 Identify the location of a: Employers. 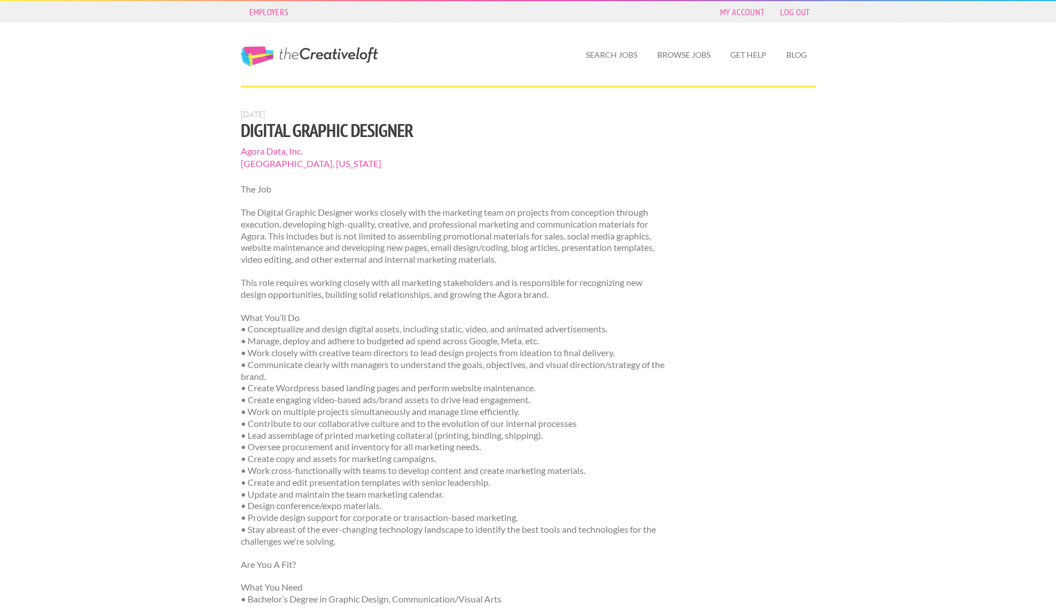
(269, 12).